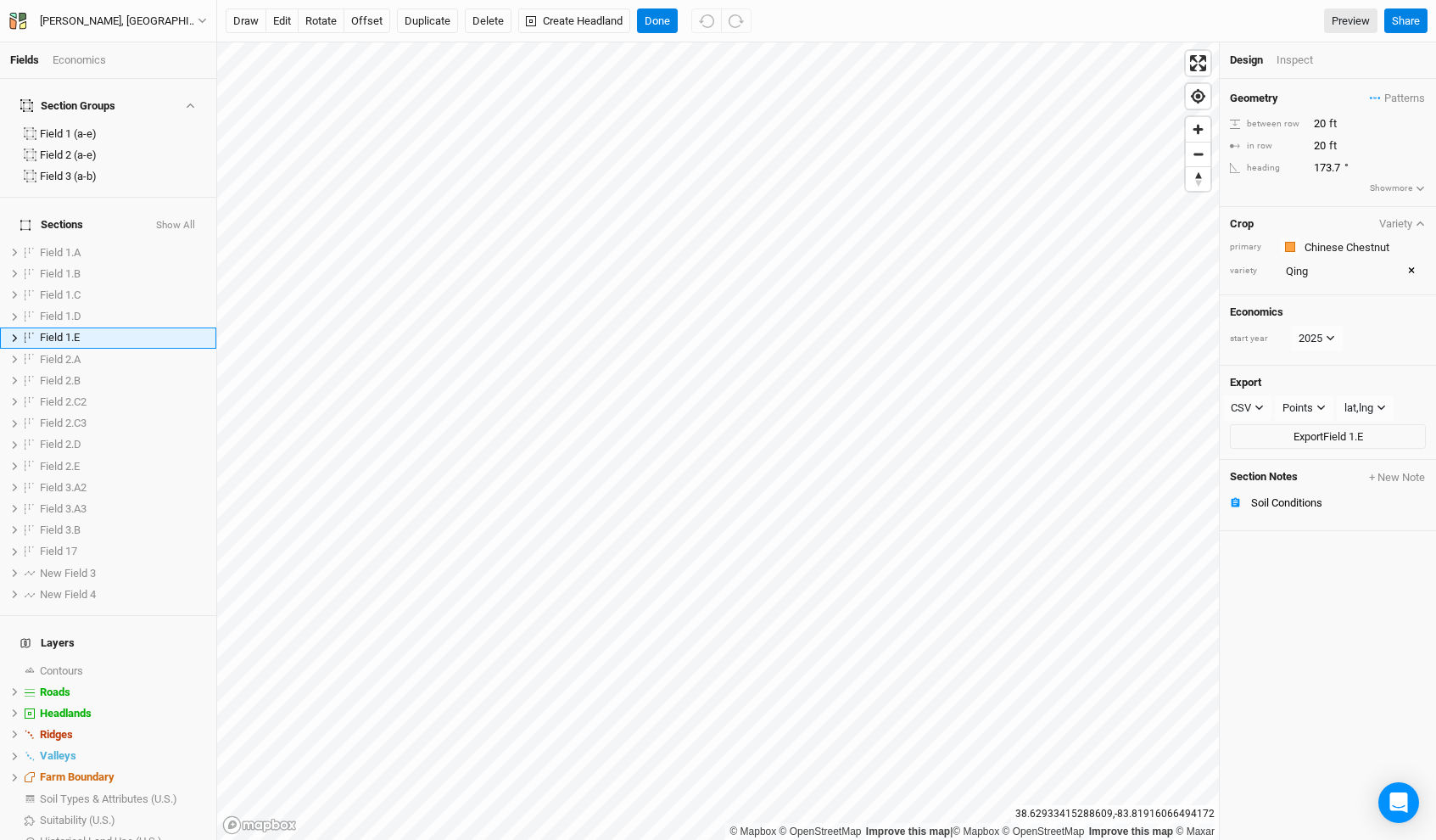 The image size is (1436, 840). Describe the element at coordinates (1198, 63) in the screenshot. I see `span: Enter fullscreen` at that location.